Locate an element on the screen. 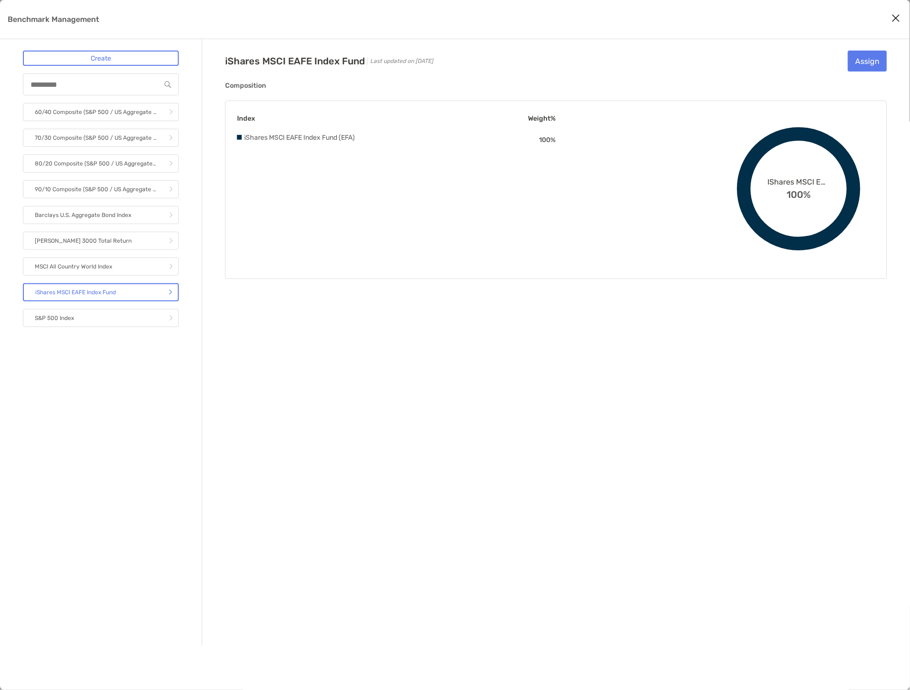 The width and height of the screenshot is (910, 690). button: Close modal is located at coordinates (896, 19).